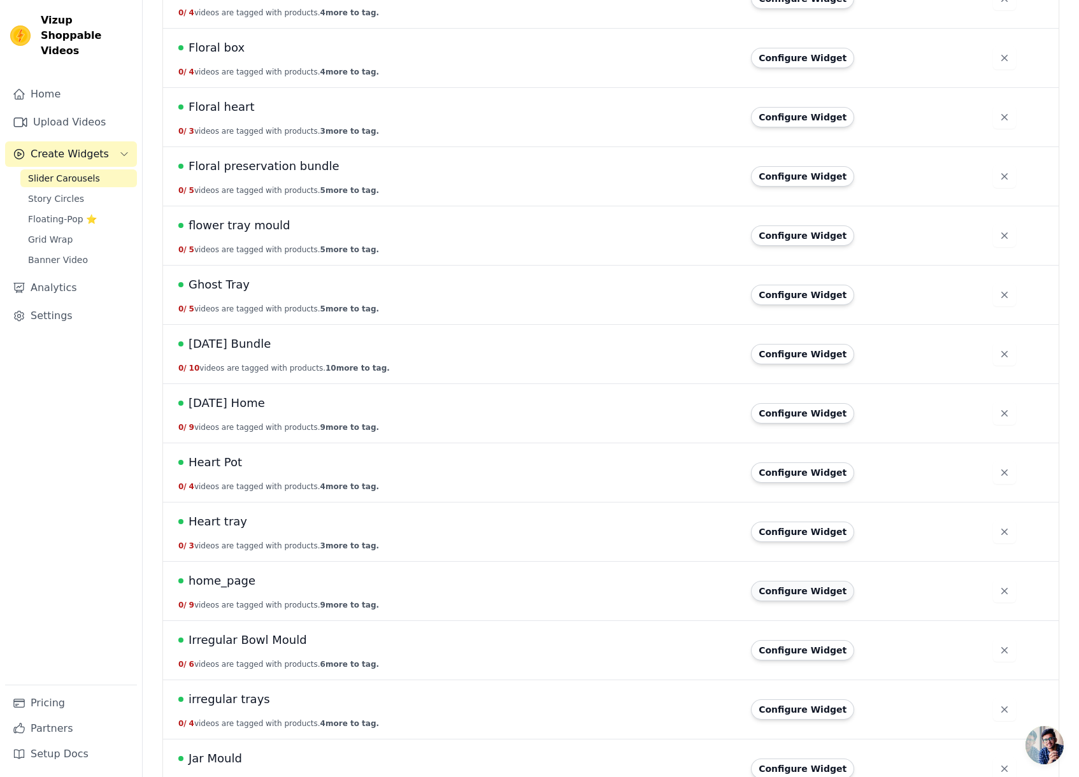 This screenshot has height=777, width=1079. I want to click on a: Upload Videos, so click(71, 122).